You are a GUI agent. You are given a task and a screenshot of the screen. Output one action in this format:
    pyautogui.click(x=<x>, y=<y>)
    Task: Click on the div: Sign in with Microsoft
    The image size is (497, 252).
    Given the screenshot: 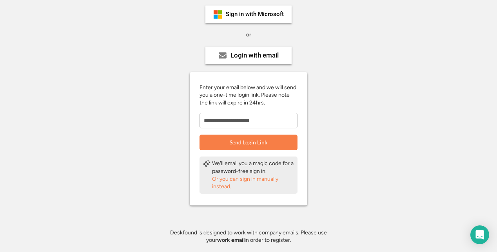 What is the action you would take?
    pyautogui.click(x=255, y=14)
    